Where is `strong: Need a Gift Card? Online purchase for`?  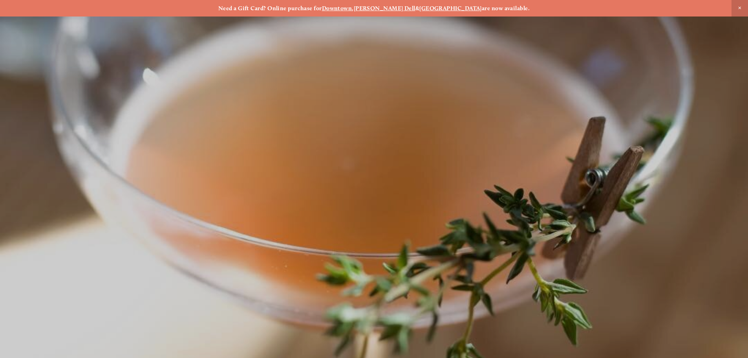 strong: Need a Gift Card? Online purchase for is located at coordinates (270, 8).